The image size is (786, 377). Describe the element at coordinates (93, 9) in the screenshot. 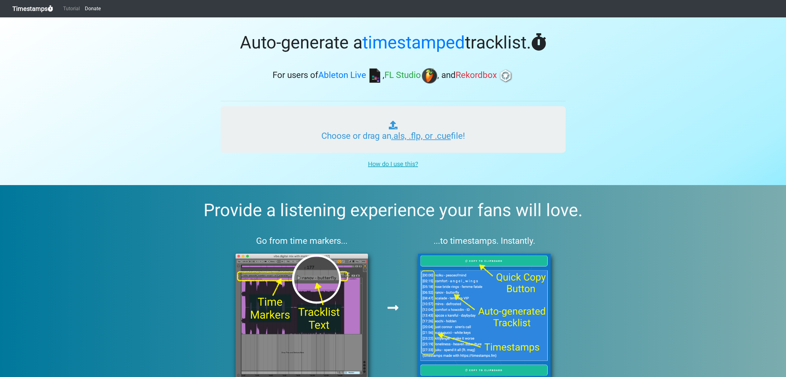

I see `a: Donate` at that location.